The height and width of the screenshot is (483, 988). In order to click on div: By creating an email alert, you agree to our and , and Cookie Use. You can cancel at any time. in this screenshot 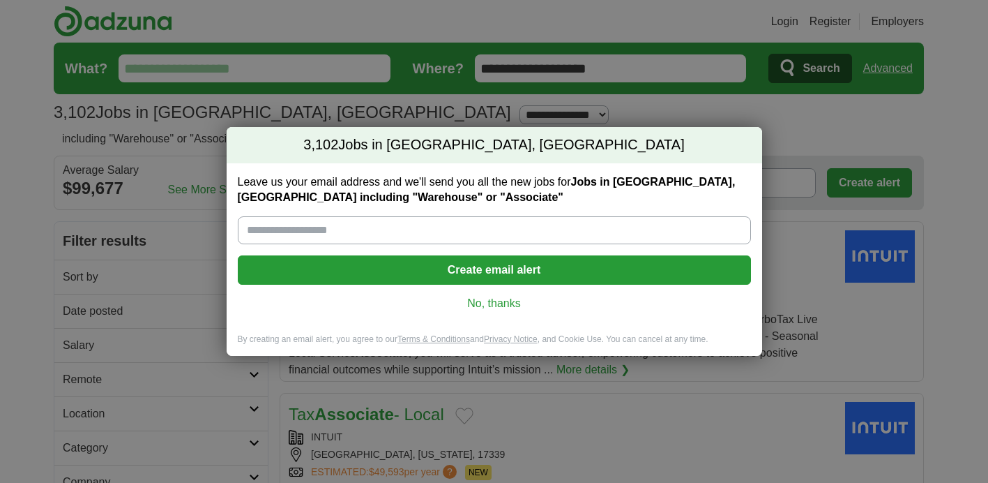, I will do `click(494, 345)`.